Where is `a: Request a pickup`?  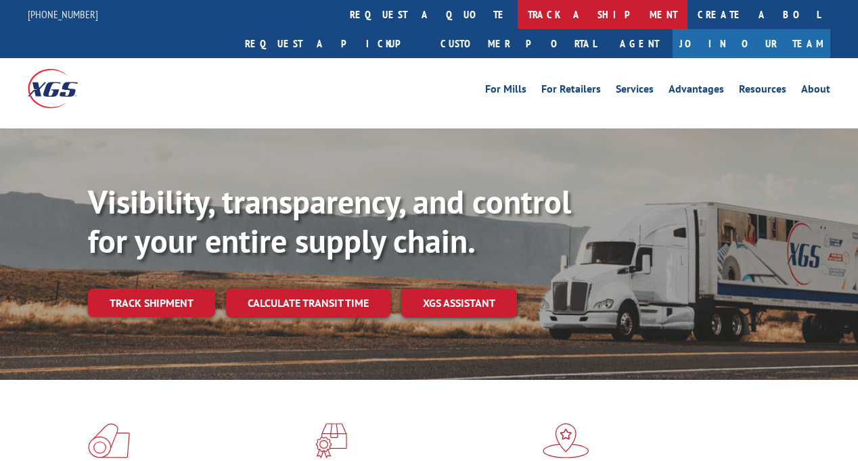 a: Request a pickup is located at coordinates (332, 43).